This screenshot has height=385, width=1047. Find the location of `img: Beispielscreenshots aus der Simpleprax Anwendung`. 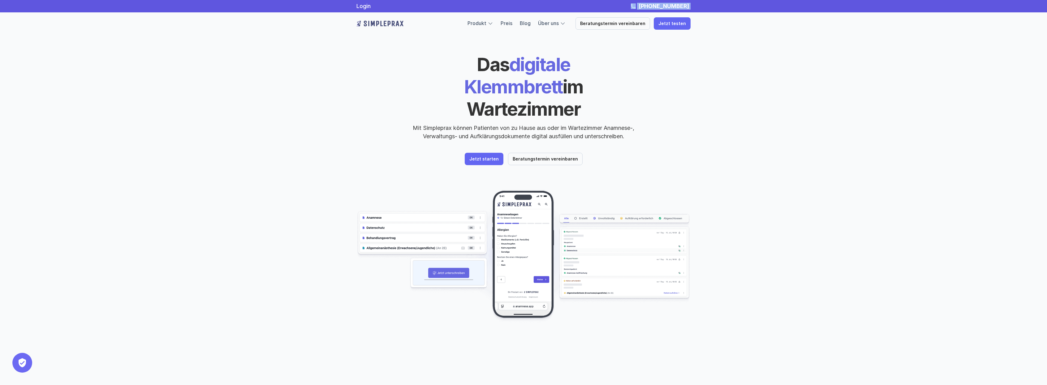

img: Beispielscreenshots aus der Simpleprax Anwendung is located at coordinates (524, 257).